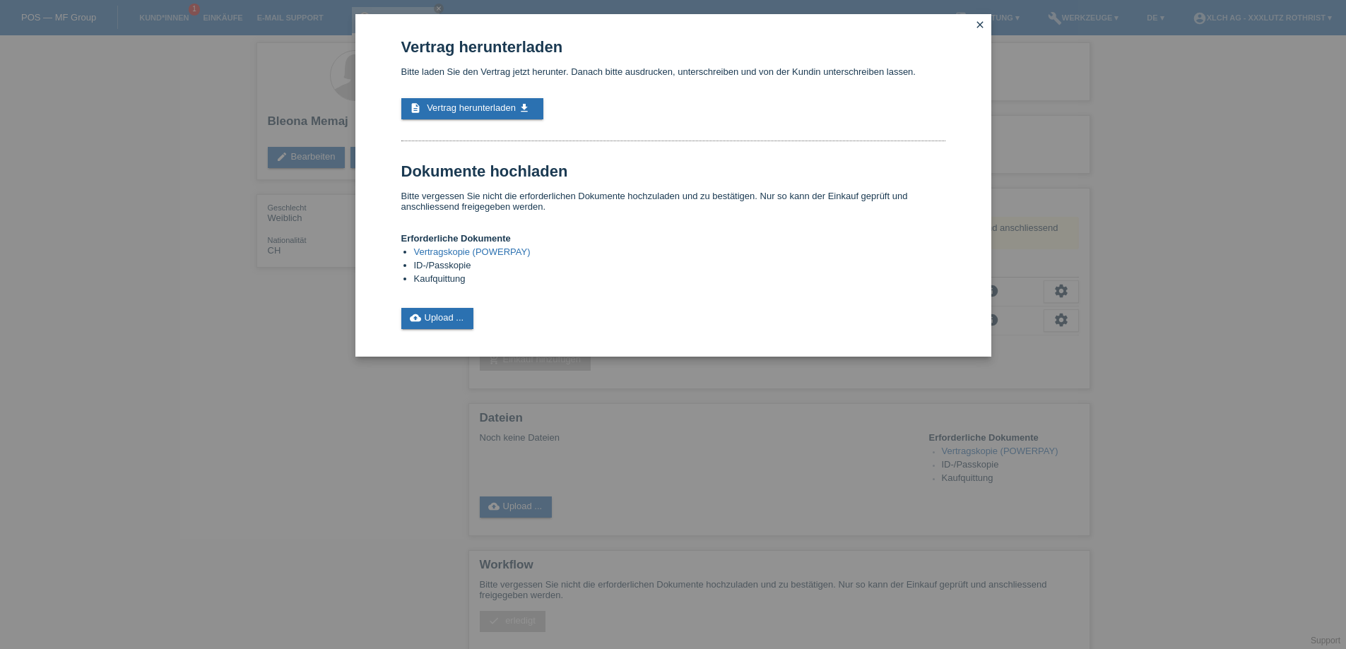  Describe the element at coordinates (673, 238) in the screenshot. I see `h4: Erforderliche Dokumente` at that location.